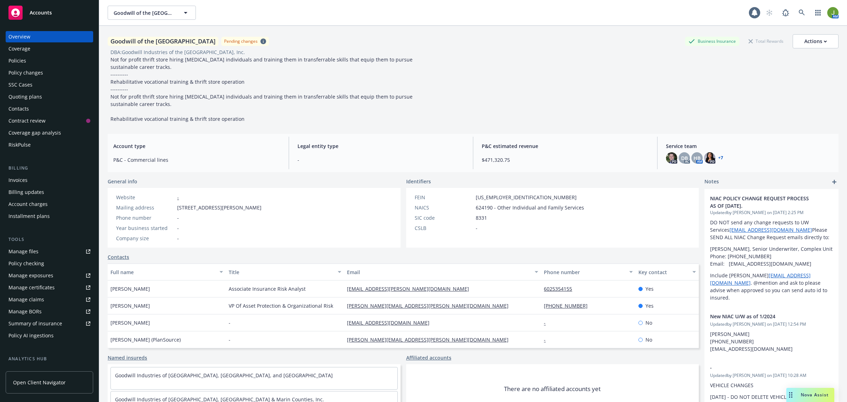 This screenshot has height=402, width=847. Describe the element at coordinates (29, 216) in the screenshot. I see `div: Installment plans` at that location.